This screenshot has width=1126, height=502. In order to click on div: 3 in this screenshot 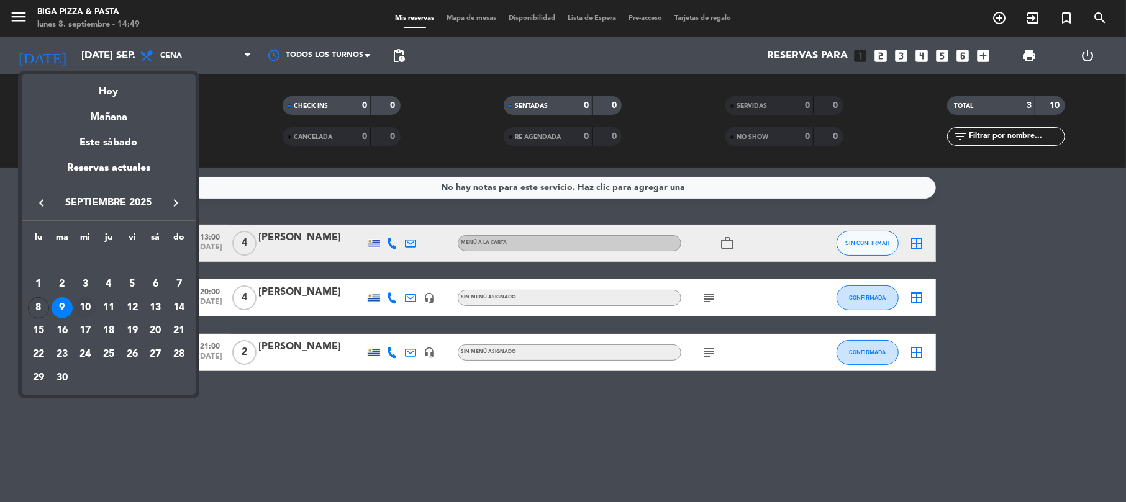, I will do `click(85, 284)`.